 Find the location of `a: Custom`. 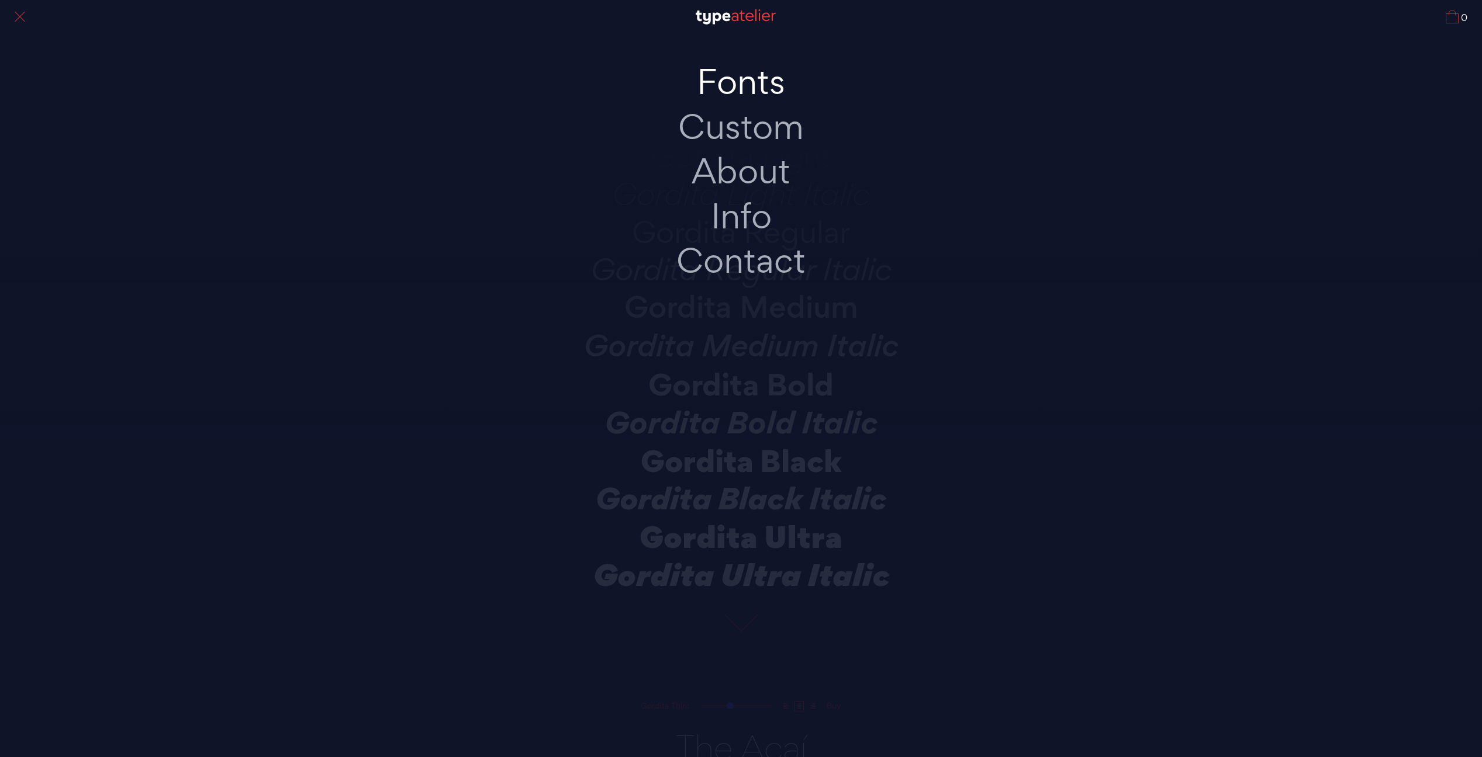

a: Custom is located at coordinates (741, 127).